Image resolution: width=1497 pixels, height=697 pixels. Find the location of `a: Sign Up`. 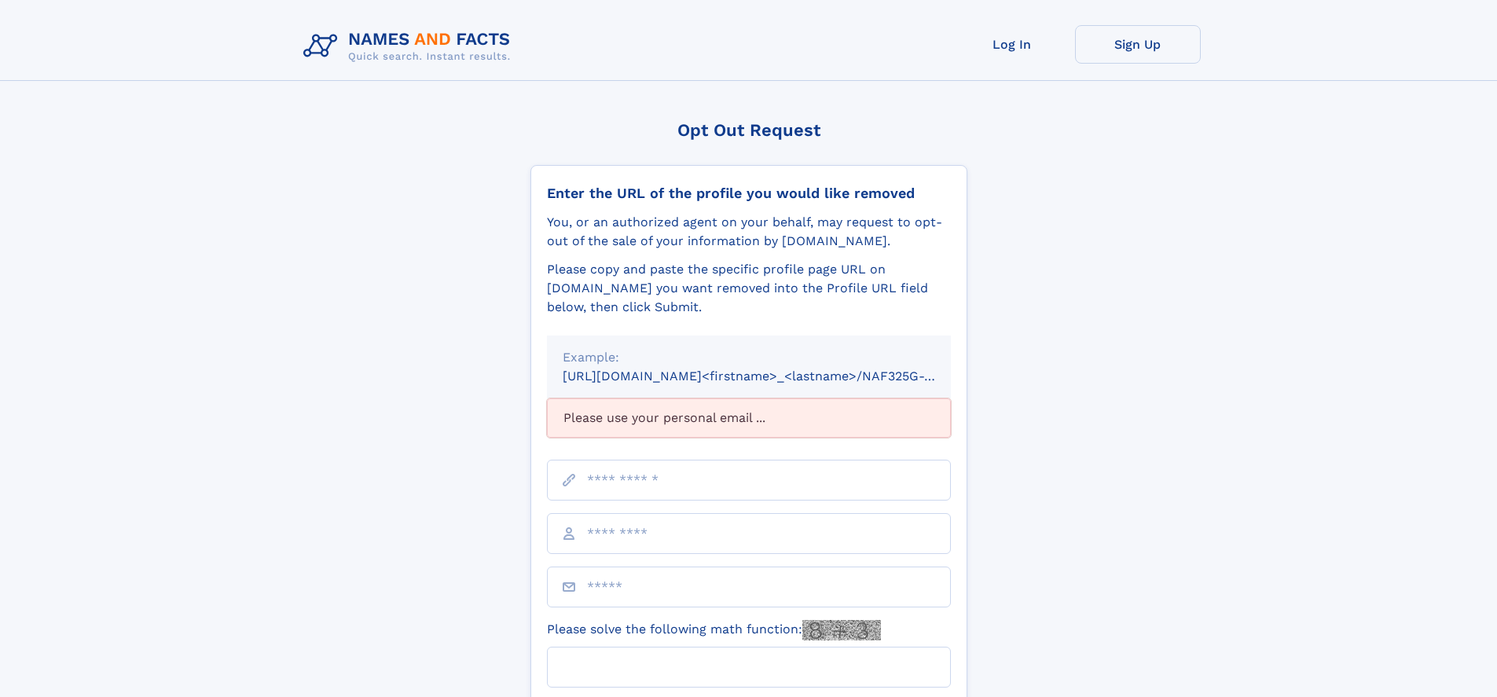

a: Sign Up is located at coordinates (1138, 44).